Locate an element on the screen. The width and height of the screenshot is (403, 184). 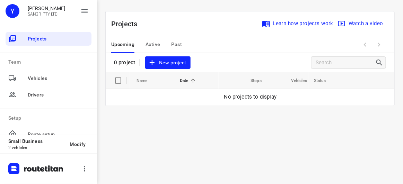
button: Modify is located at coordinates (78, 145).